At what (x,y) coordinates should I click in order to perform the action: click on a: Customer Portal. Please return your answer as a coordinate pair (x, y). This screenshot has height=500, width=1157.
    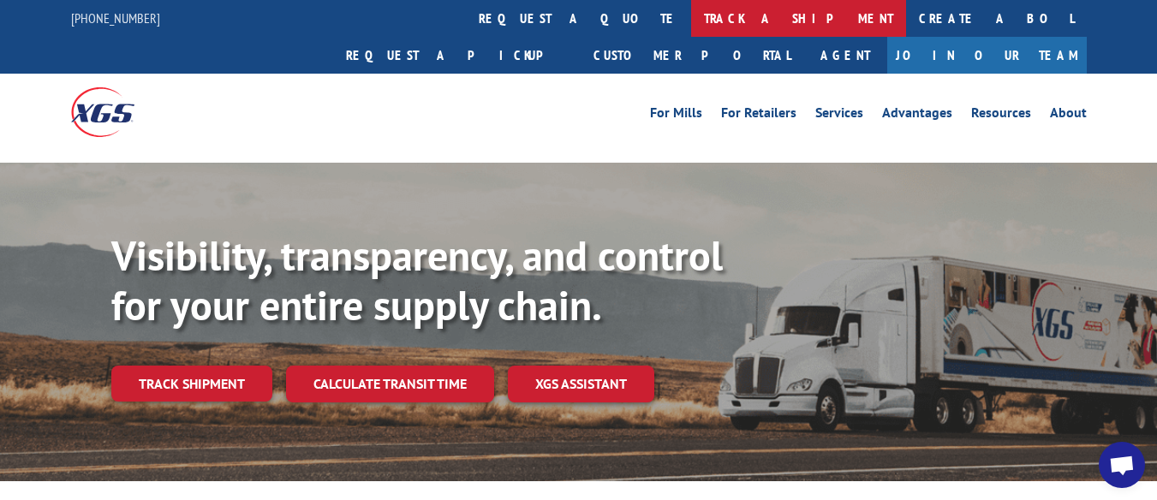
    Looking at the image, I should click on (692, 55).